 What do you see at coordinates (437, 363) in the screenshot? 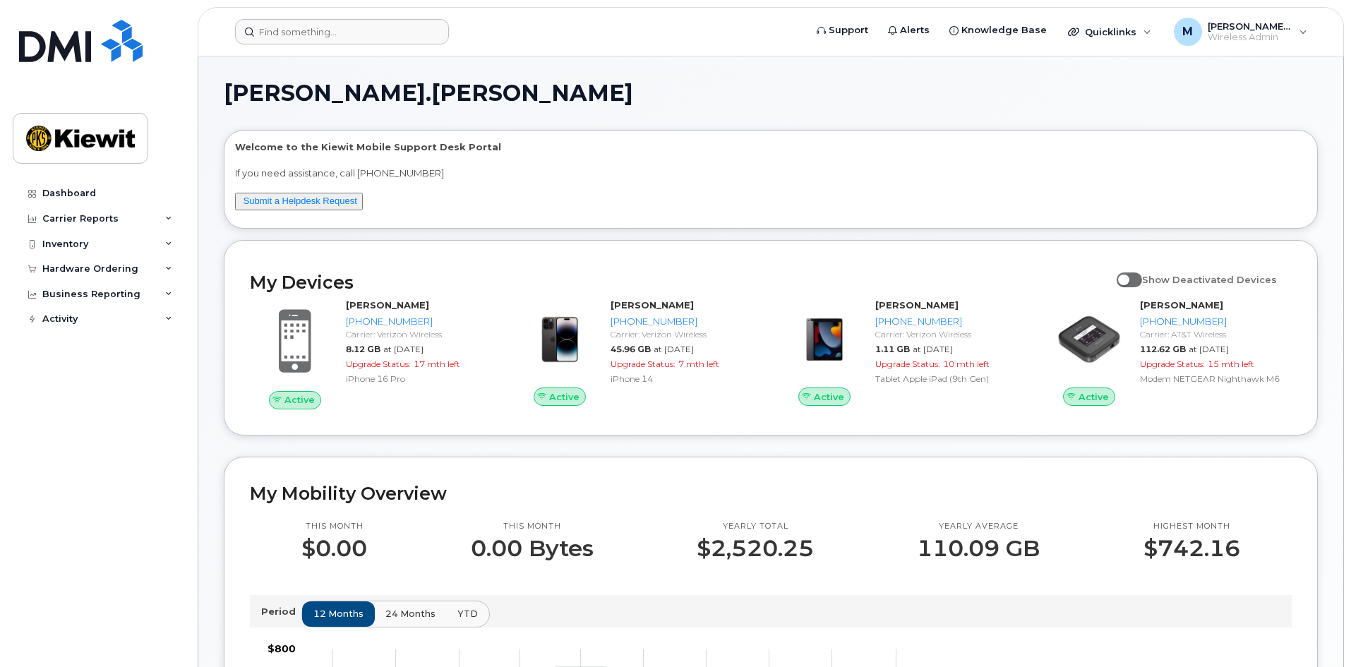
I see `span: 17 mth left` at bounding box center [437, 363].